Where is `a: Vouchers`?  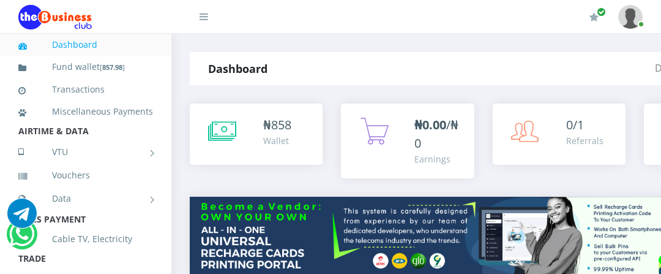
a: Vouchers is located at coordinates (86, 175).